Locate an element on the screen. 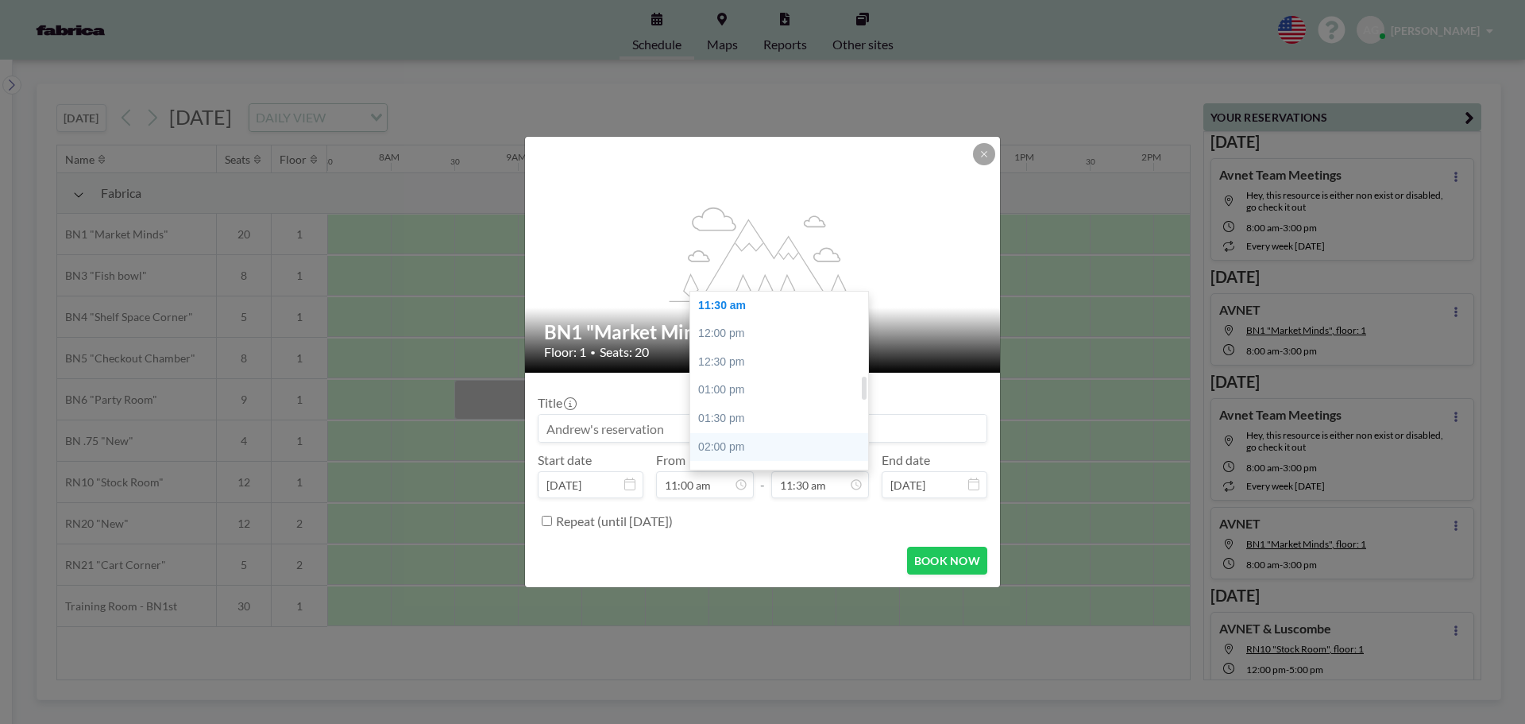  label: Title is located at coordinates (556, 403).